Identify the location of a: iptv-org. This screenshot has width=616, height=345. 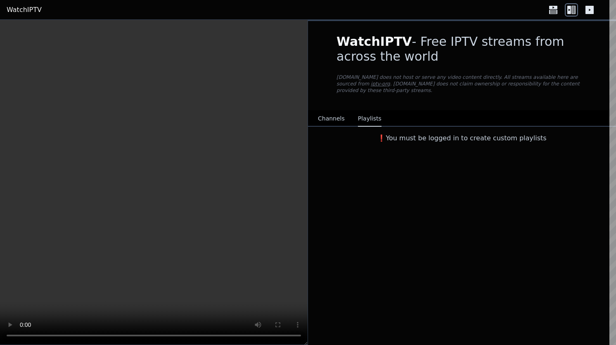
(380, 84).